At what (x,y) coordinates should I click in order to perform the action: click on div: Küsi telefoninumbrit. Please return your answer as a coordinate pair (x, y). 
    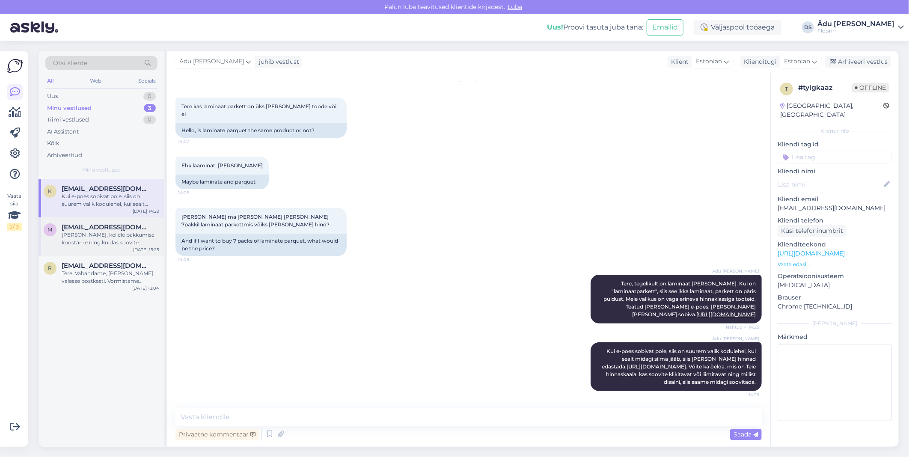
    Looking at the image, I should click on (812, 231).